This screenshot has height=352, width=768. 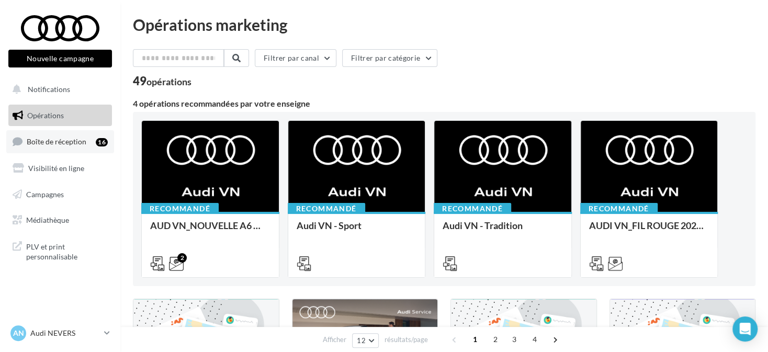 I want to click on div: 4 opérations recommandées par votre enseigne, so click(x=444, y=104).